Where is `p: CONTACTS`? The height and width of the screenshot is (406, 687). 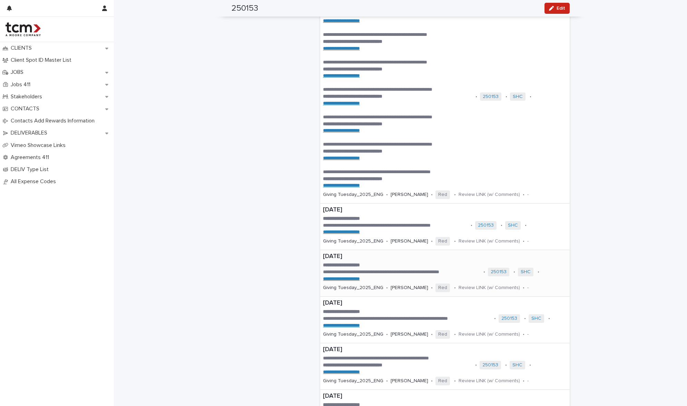
p: CONTACTS is located at coordinates (26, 109).